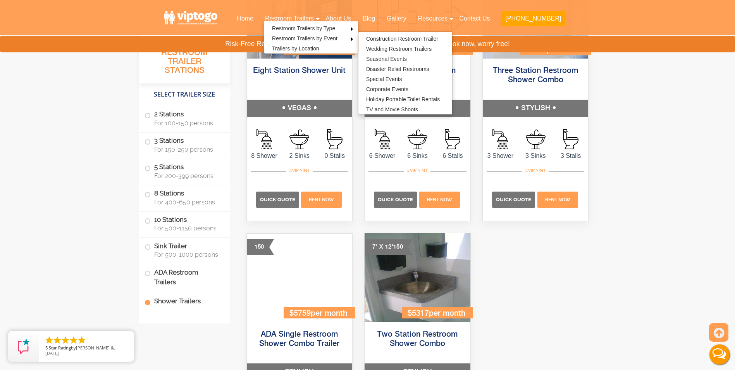 The height and width of the screenshot is (370, 735). What do you see at coordinates (184, 250) in the screenshot?
I see `label: Sink Trailer` at bounding box center [184, 250].